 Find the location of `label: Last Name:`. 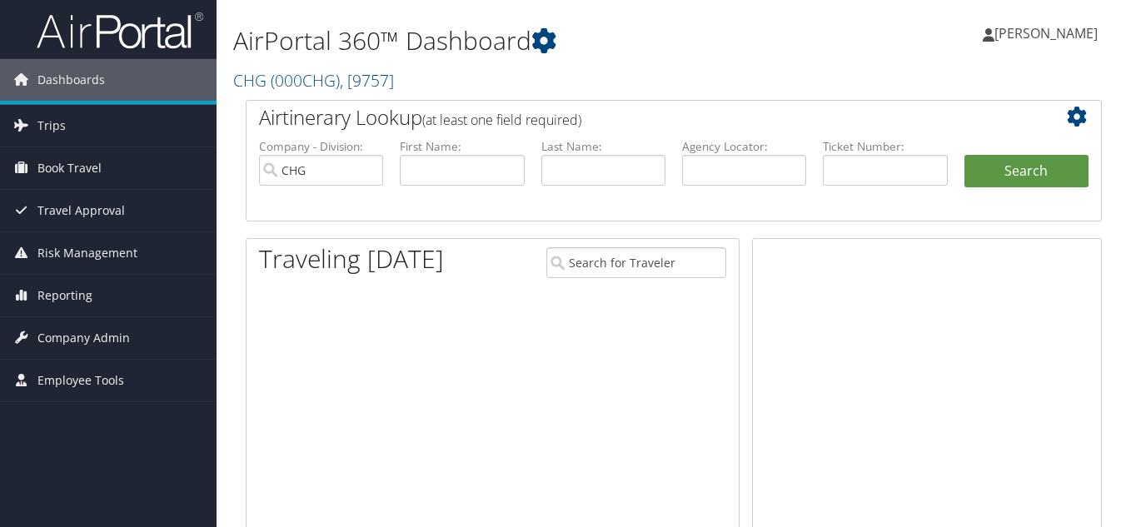

label: Last Name: is located at coordinates (603, 147).